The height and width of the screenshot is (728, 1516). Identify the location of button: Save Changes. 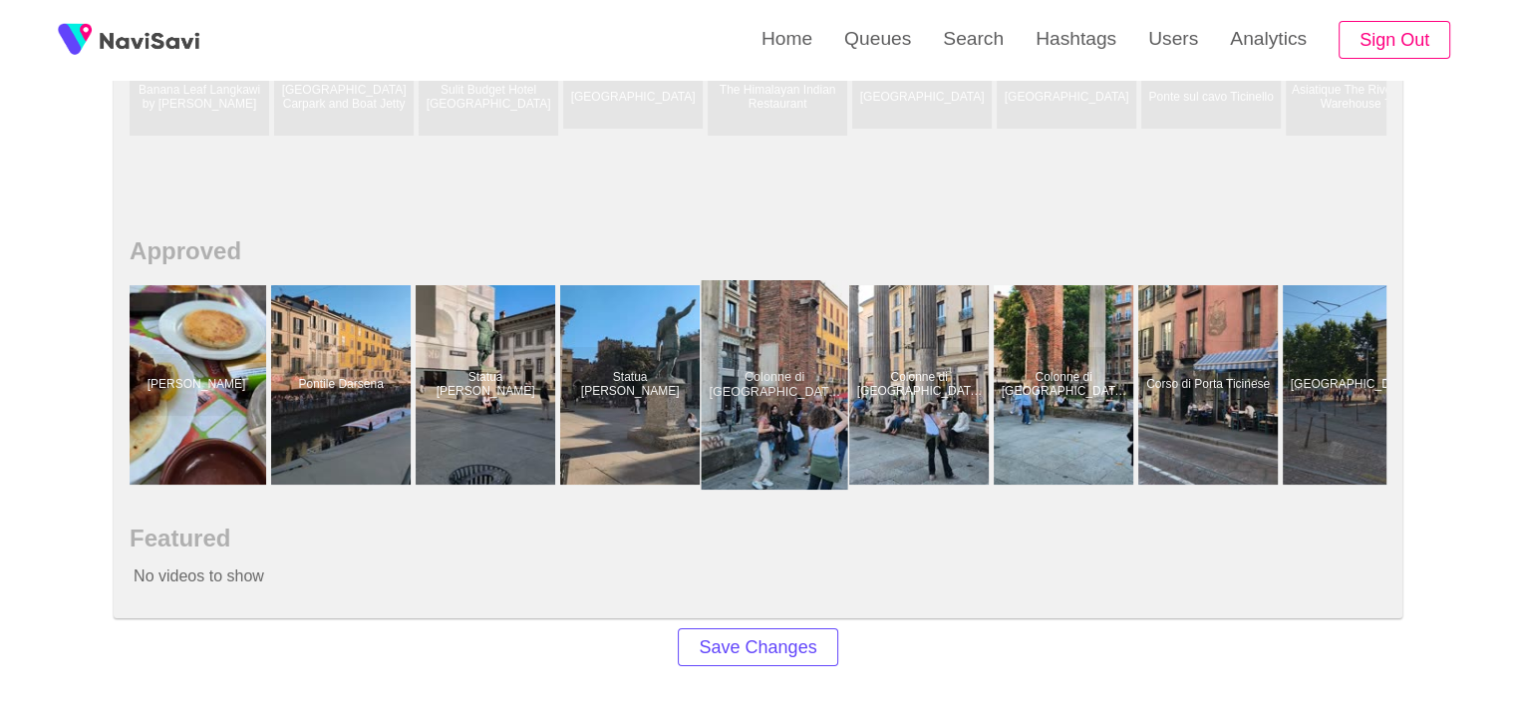
(757, 647).